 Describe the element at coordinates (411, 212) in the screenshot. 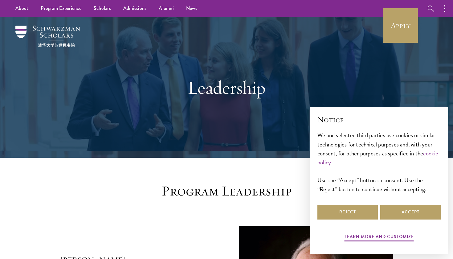

I see `button: Accept` at that location.